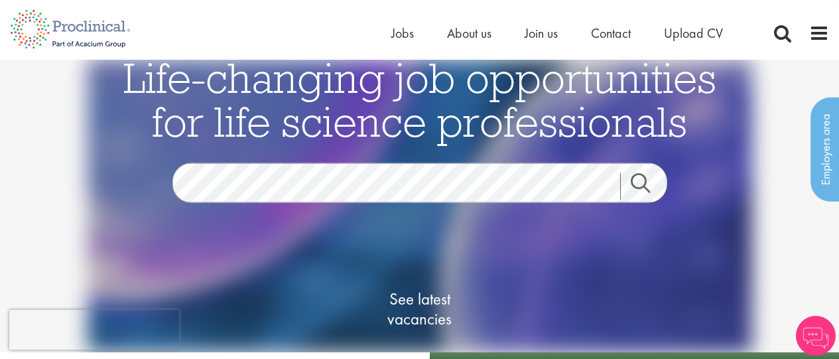 The width and height of the screenshot is (839, 359). Describe the element at coordinates (693, 33) in the screenshot. I see `a: Upload CV` at that location.